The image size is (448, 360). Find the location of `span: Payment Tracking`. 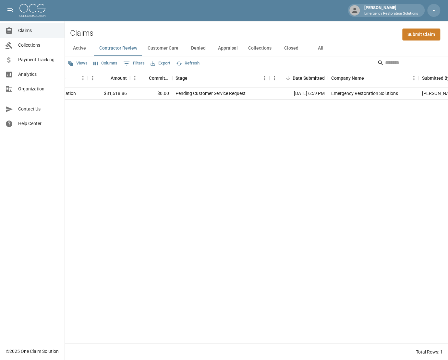

span: Payment Tracking is located at coordinates (39, 60).